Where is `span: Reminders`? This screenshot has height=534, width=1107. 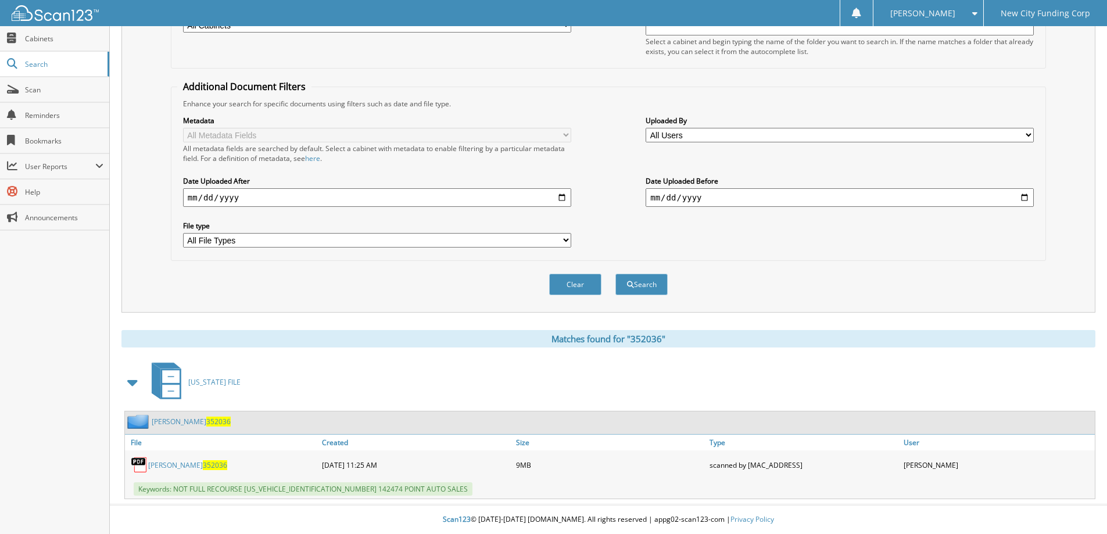 span: Reminders is located at coordinates (64, 115).